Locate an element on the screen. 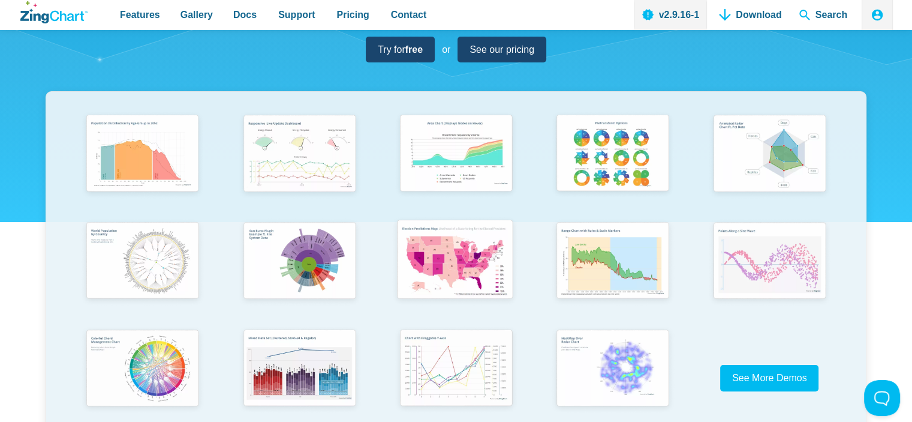  img: Pie Transform Options is located at coordinates (612, 154).